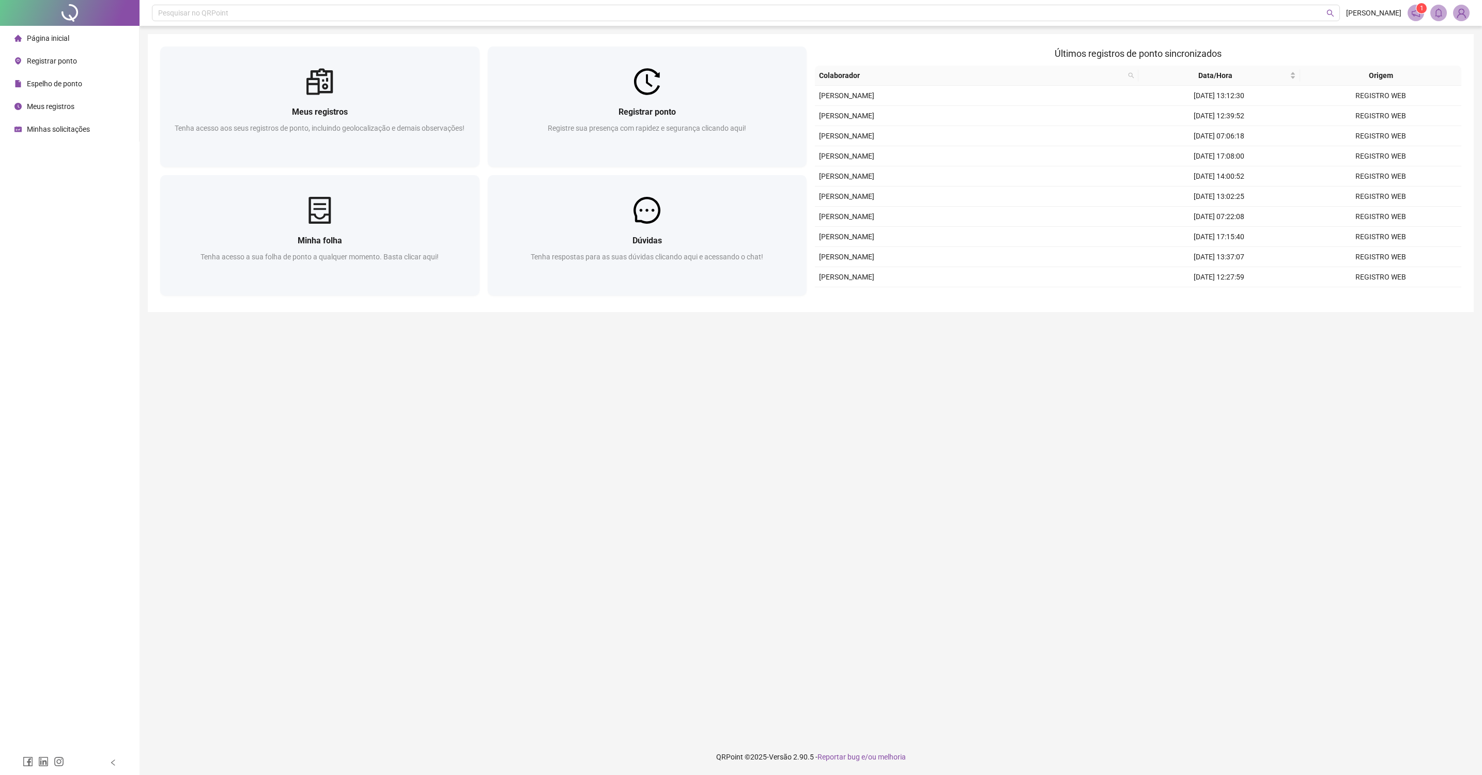 The width and height of the screenshot is (1482, 775). Describe the element at coordinates (1422, 8) in the screenshot. I see `sup: 1` at that location.